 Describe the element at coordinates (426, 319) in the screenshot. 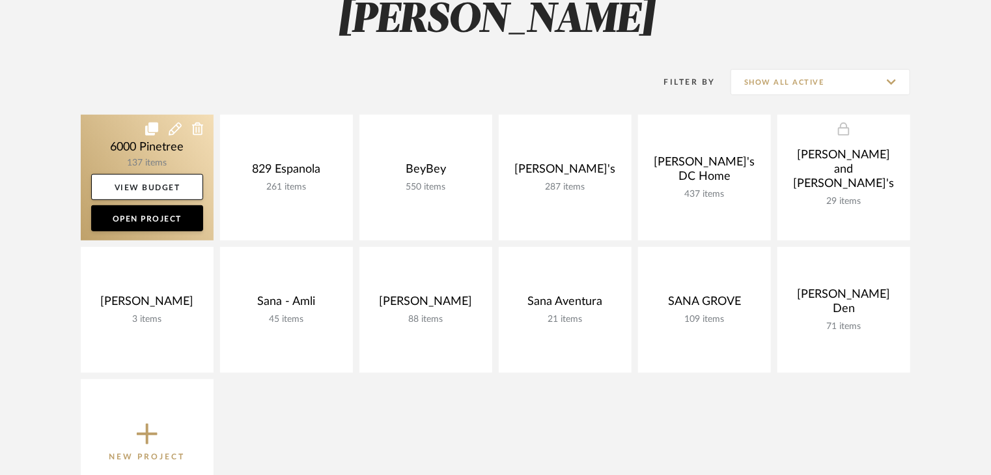

I see `div: 88 items` at that location.